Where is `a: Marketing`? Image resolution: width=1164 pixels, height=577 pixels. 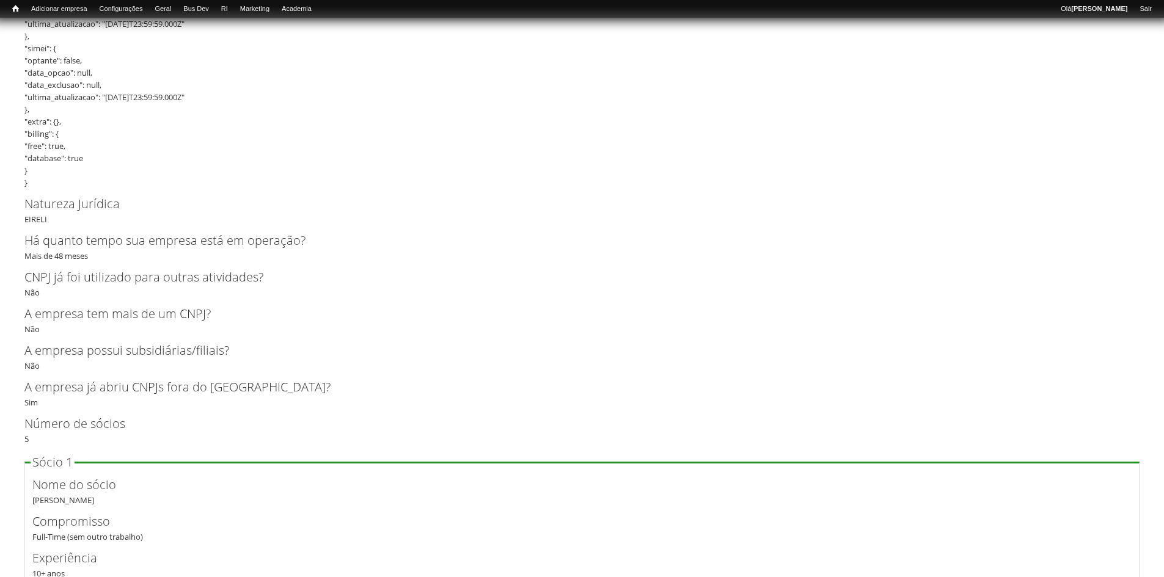
a: Marketing is located at coordinates (255, 9).